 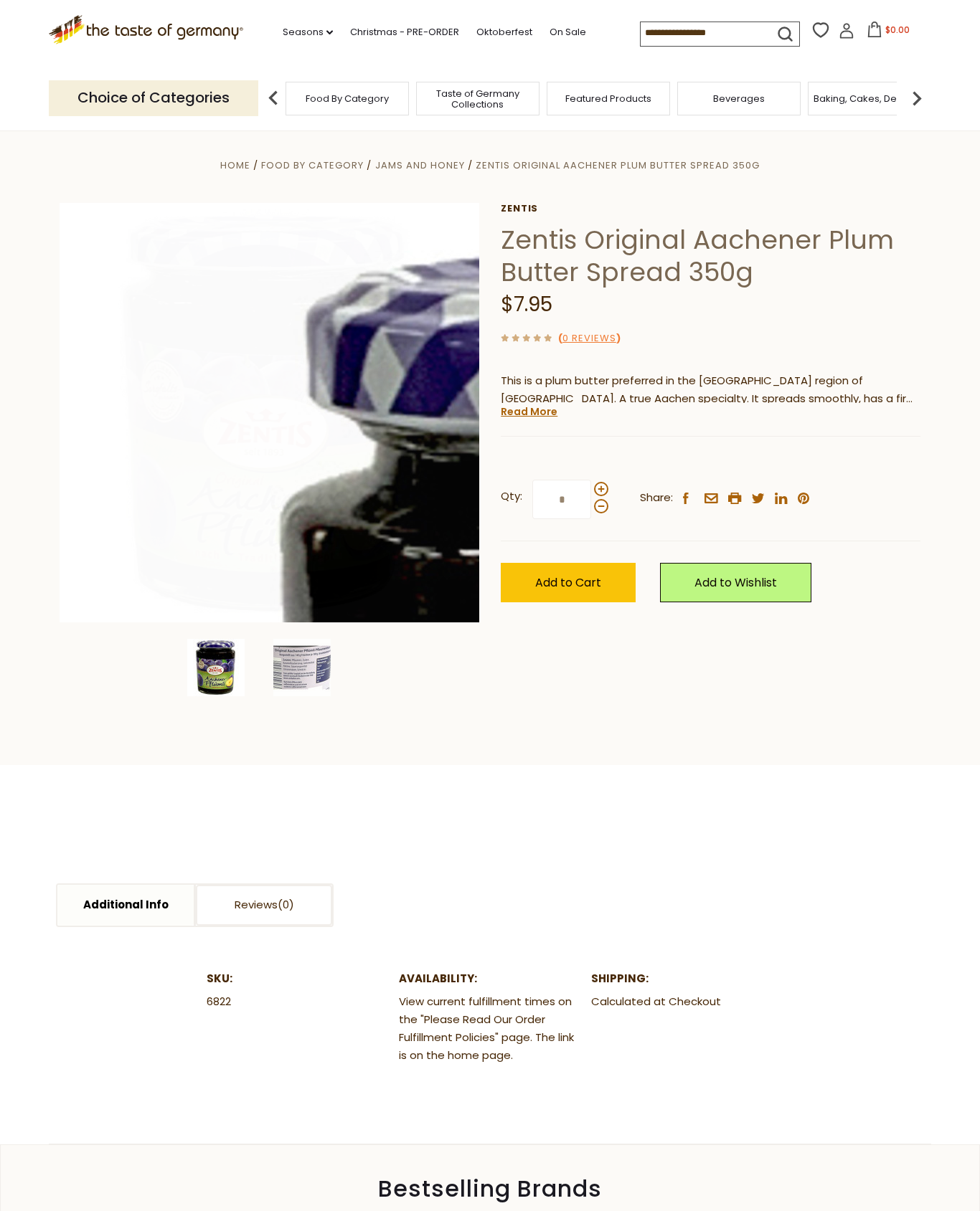 I want to click on dt: Shipping:, so click(x=682, y=979).